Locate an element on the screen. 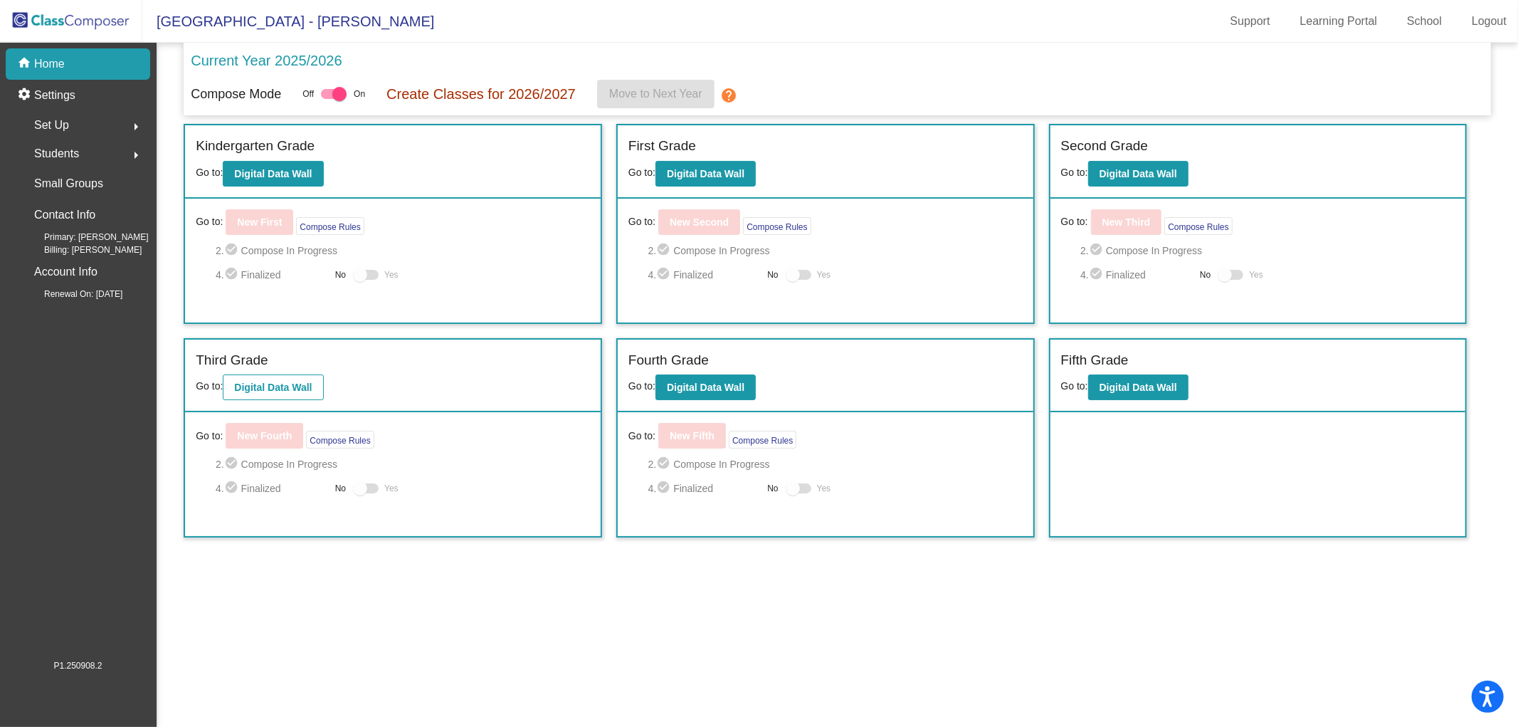 The width and height of the screenshot is (1518, 727). button: New Second is located at coordinates (699, 222).